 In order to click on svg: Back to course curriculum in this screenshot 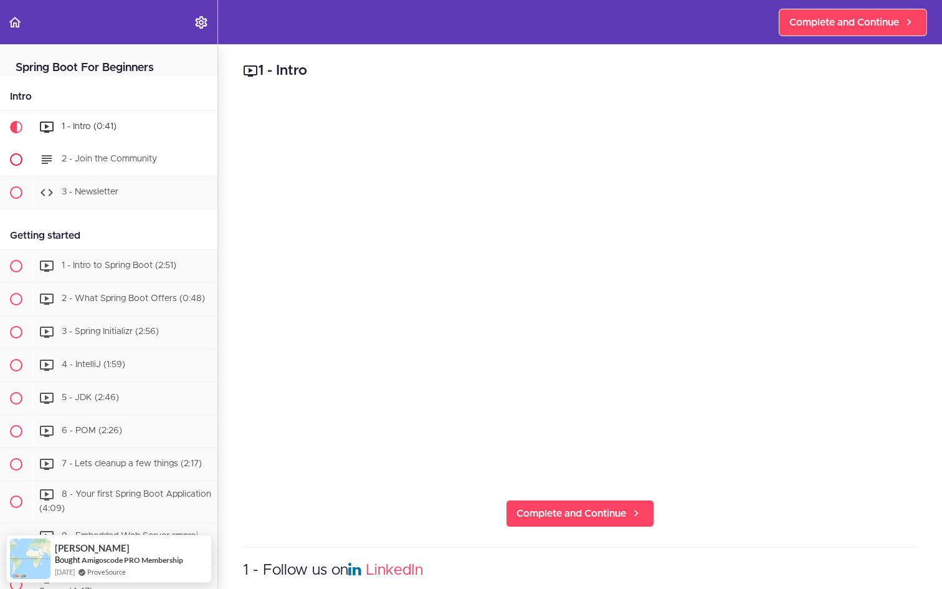, I will do `click(15, 22)`.